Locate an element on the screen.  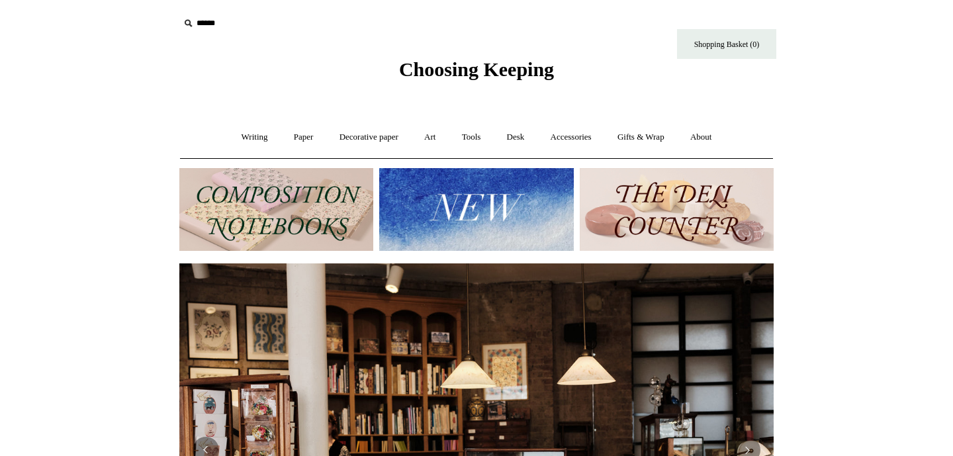
a: Desk is located at coordinates (515, 137).